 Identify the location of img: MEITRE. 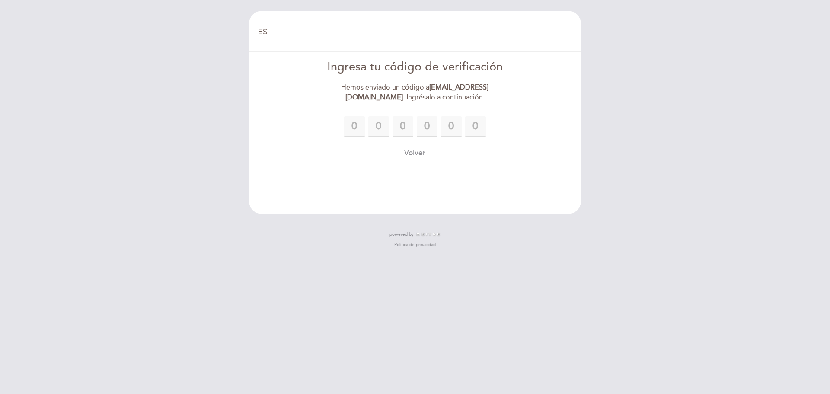
(428, 234).